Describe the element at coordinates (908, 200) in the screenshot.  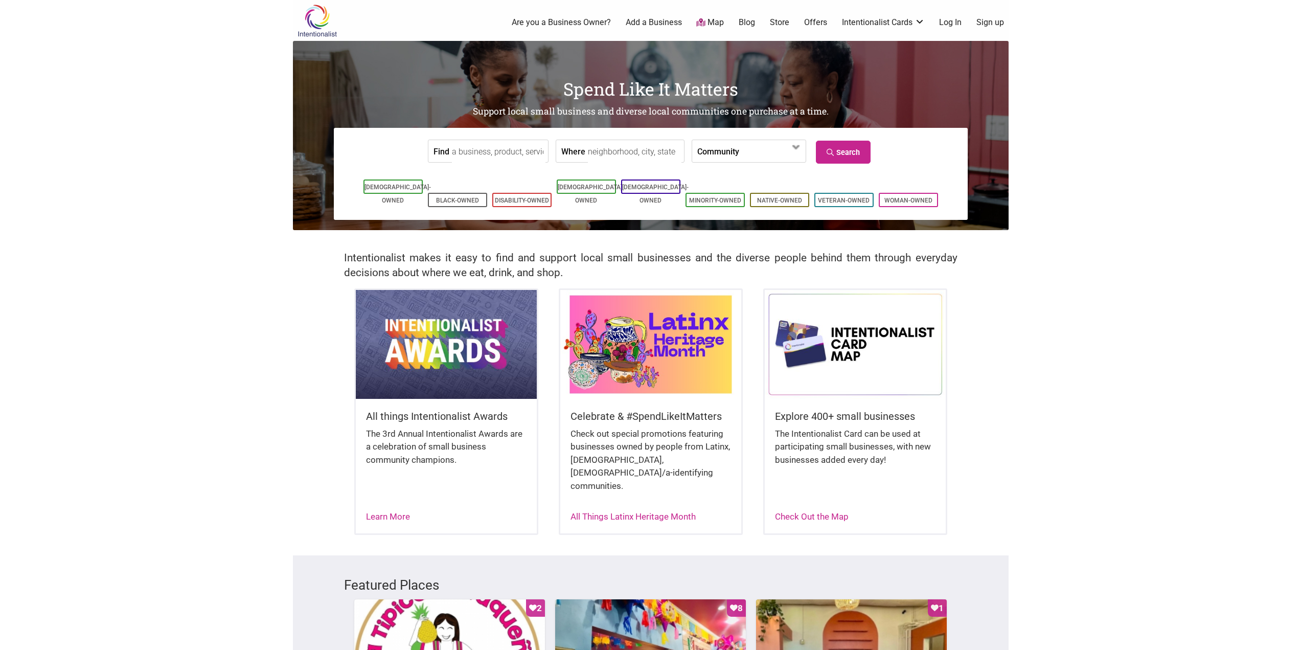
I see `a: Woman-Owned` at that location.